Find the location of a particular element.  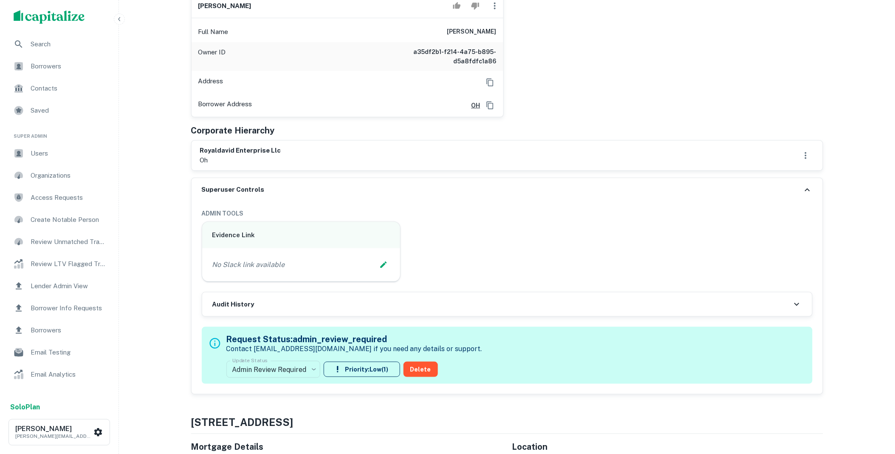

span: Review LTV Flagged Transactions is located at coordinates (68, 264).